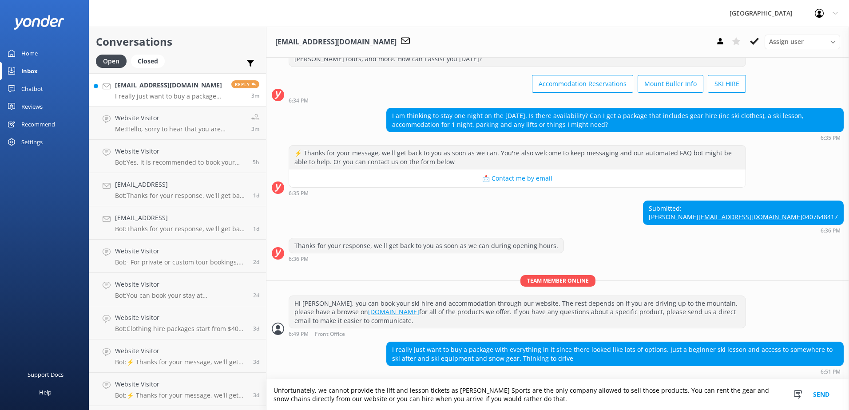 The image size is (849, 410). What do you see at coordinates (256, 395) in the screenshot?
I see `span: Aug 29 2025 03:26pm (UTC +10:00) Australia/Sydney` at bounding box center [256, 395].